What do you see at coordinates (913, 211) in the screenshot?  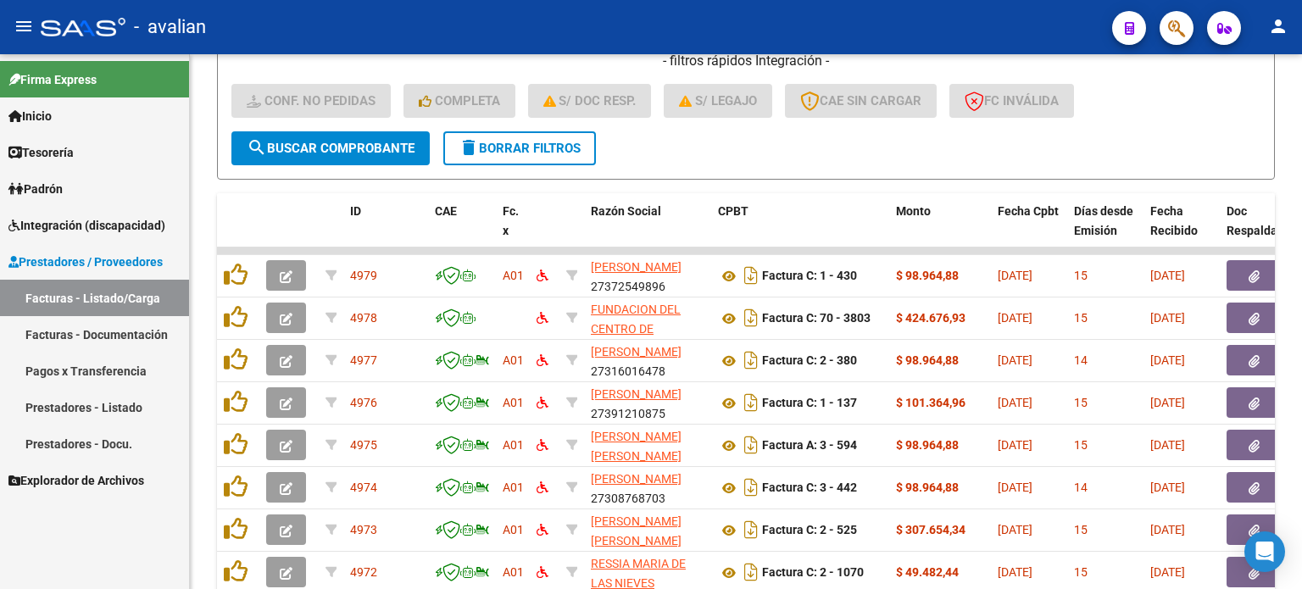 I see `span: Monto` at bounding box center [913, 211].